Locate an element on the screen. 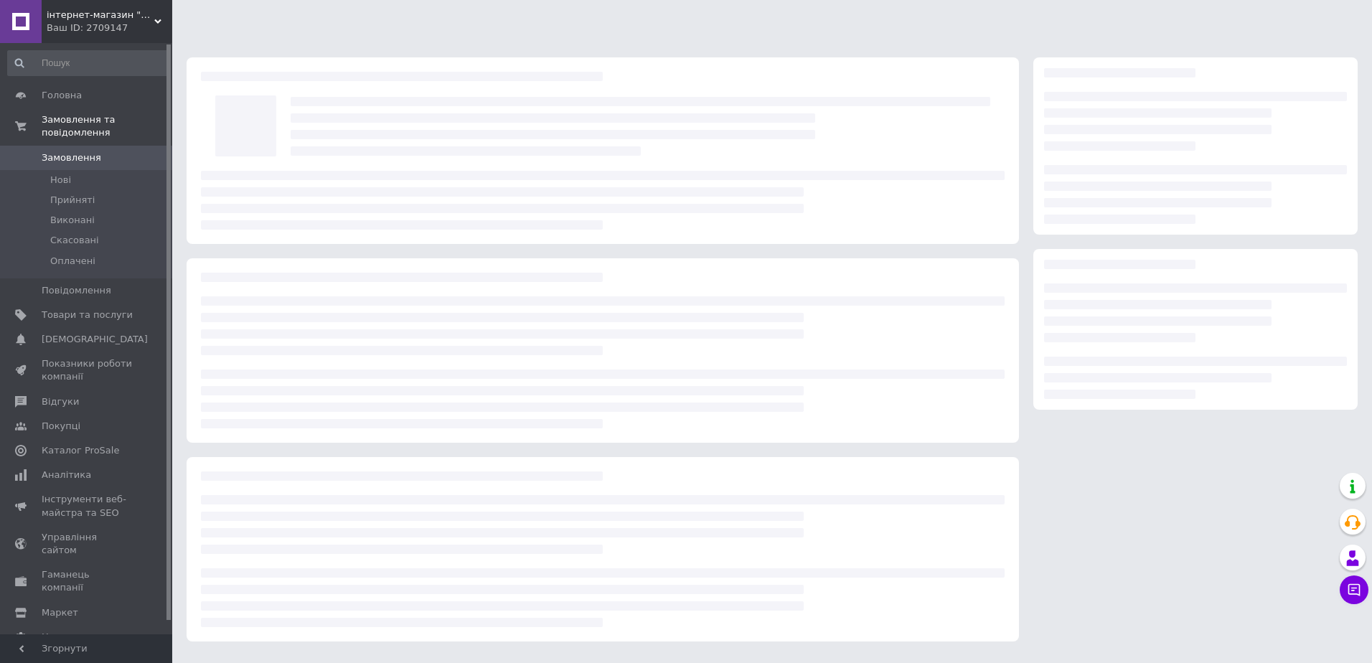 This screenshot has height=663, width=1372. span: Інструменти веб-майстра та SEO is located at coordinates (87, 506).